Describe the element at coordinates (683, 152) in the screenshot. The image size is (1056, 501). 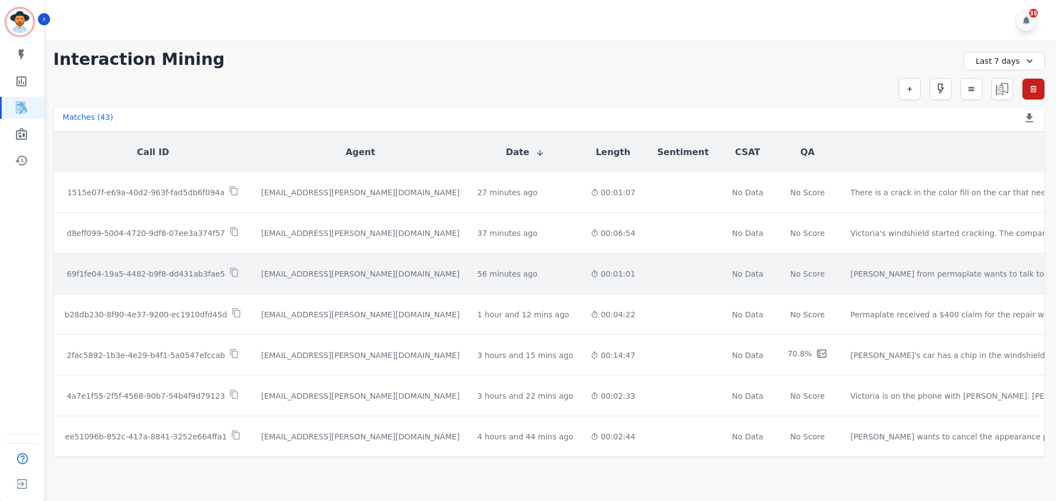
I see `button: Sentiment` at that location.